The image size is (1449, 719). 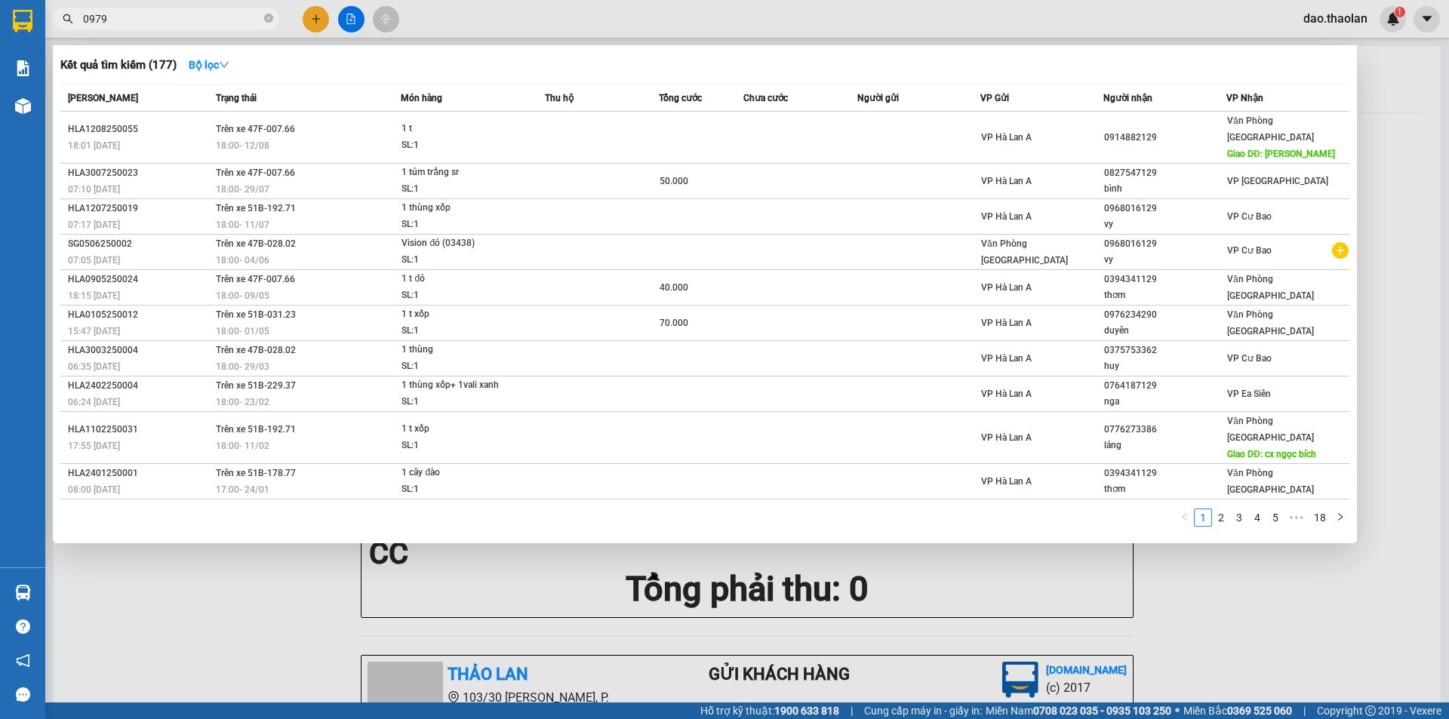 What do you see at coordinates (1320, 518) in the screenshot?
I see `a: 18` at bounding box center [1320, 518].